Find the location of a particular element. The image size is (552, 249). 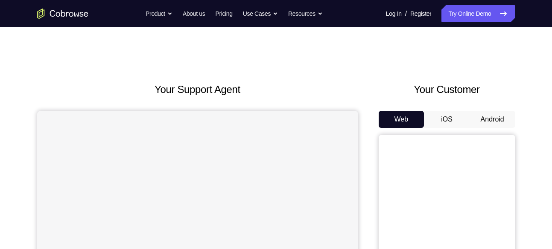

button: Product is located at coordinates (159, 14).